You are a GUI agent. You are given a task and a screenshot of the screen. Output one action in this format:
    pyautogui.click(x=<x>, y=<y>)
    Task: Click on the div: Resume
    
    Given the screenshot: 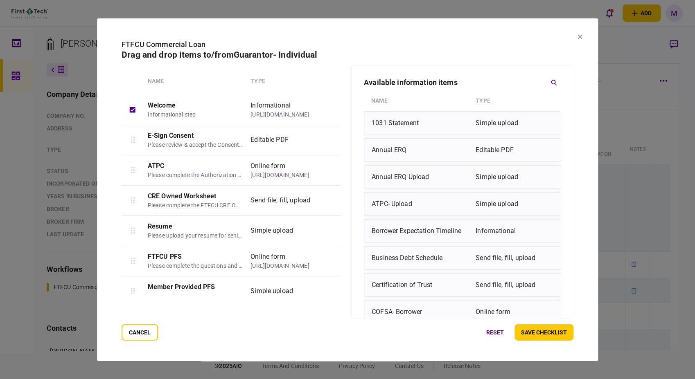 What is the action you would take?
    pyautogui.click(x=195, y=226)
    